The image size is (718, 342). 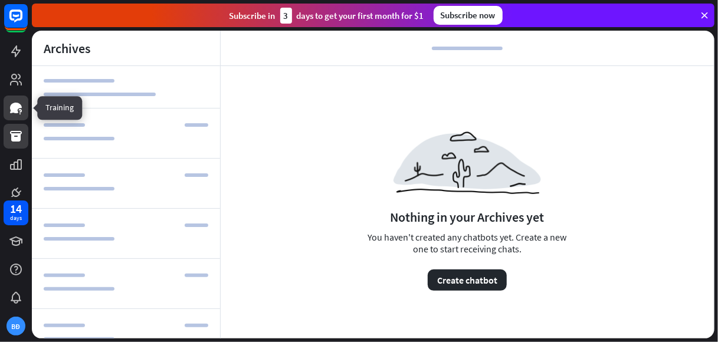 What do you see at coordinates (286, 15) in the screenshot?
I see `div: 3` at bounding box center [286, 15].